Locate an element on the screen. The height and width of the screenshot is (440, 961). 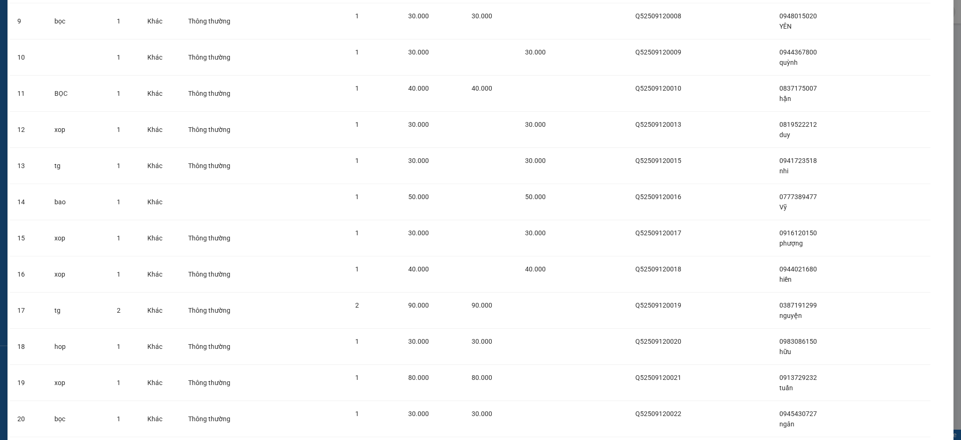
span: hiền is located at coordinates (786, 279).